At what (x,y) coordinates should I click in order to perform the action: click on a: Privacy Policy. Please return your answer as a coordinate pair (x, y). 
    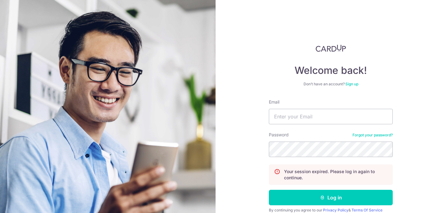
    Looking at the image, I should click on (335, 210).